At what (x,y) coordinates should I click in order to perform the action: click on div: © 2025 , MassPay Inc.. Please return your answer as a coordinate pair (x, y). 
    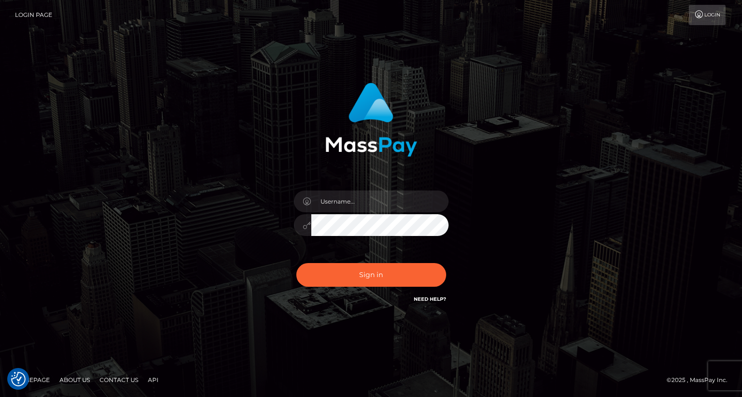
    Looking at the image, I should click on (700, 380).